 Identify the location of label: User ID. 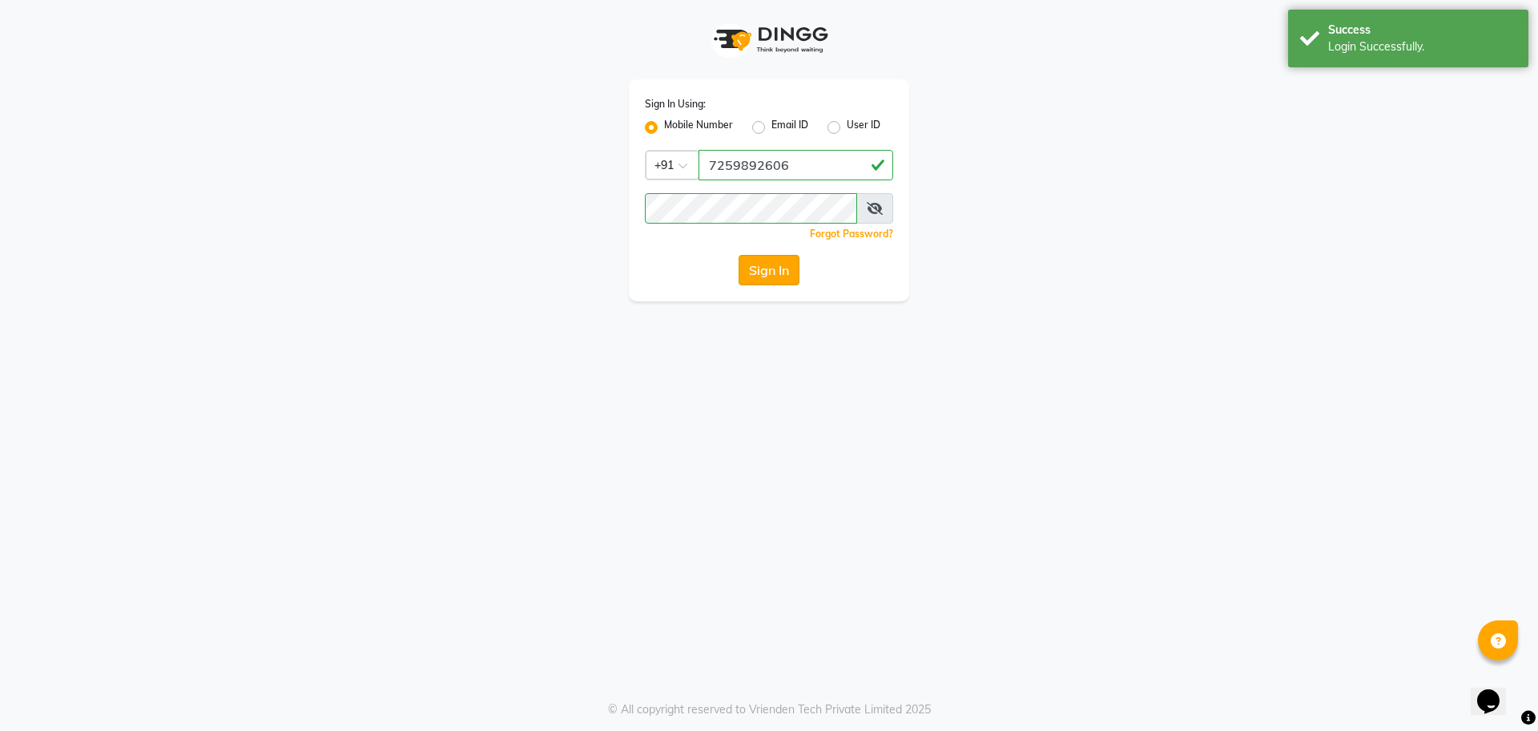
(863, 127).